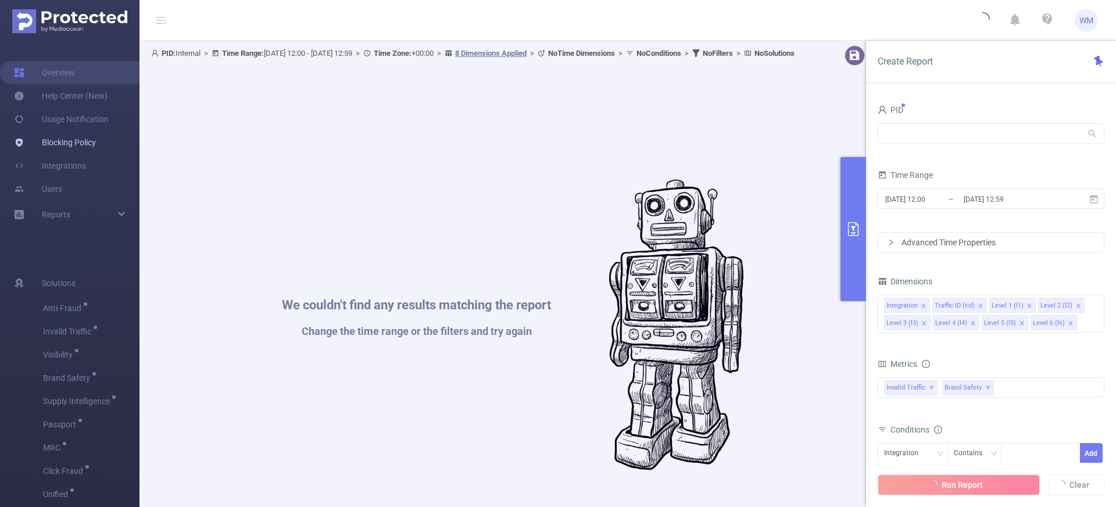  Describe the element at coordinates (56, 214) in the screenshot. I see `a: Reports` at that location.